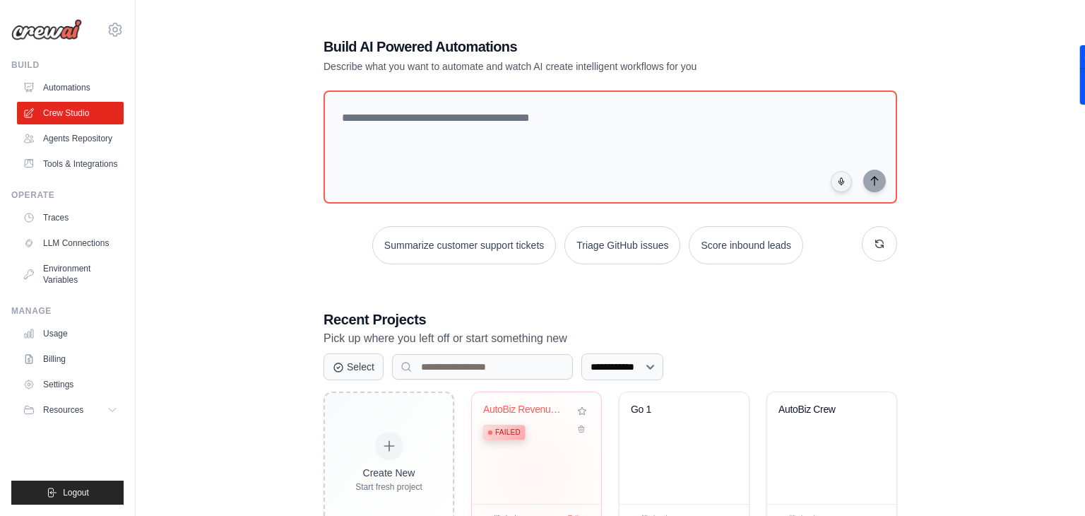 The image size is (1085, 516). What do you see at coordinates (353, 367) in the screenshot?
I see `button: Select` at bounding box center [353, 367].